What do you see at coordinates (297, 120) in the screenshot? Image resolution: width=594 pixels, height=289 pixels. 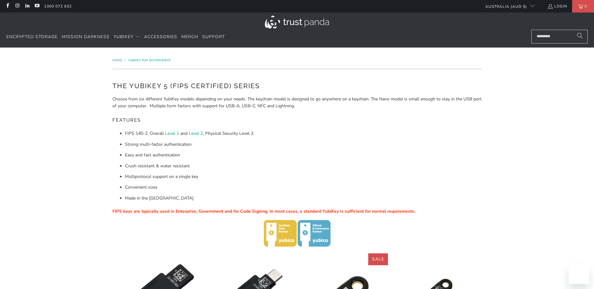 I see `h5: Features` at bounding box center [297, 120].